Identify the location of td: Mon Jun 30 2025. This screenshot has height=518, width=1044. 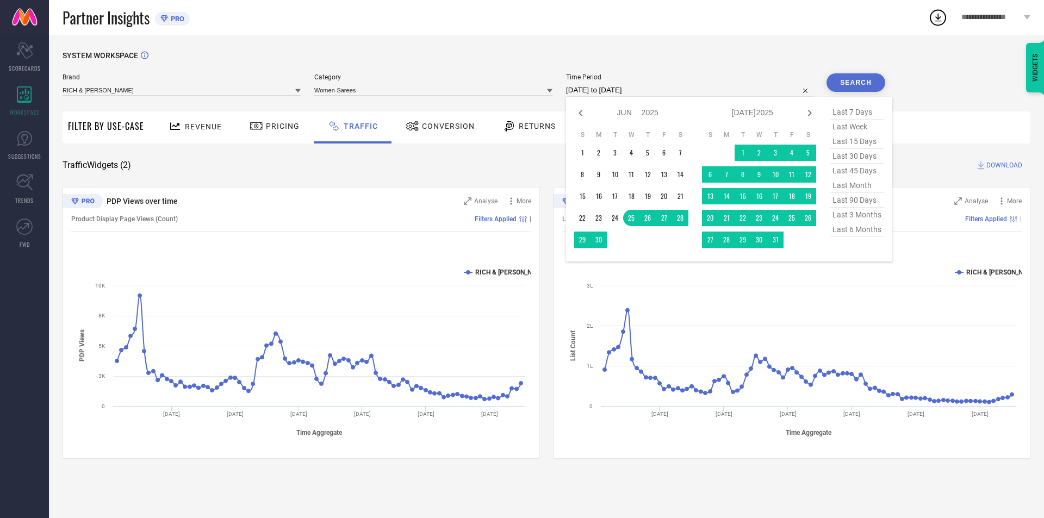
(599, 240).